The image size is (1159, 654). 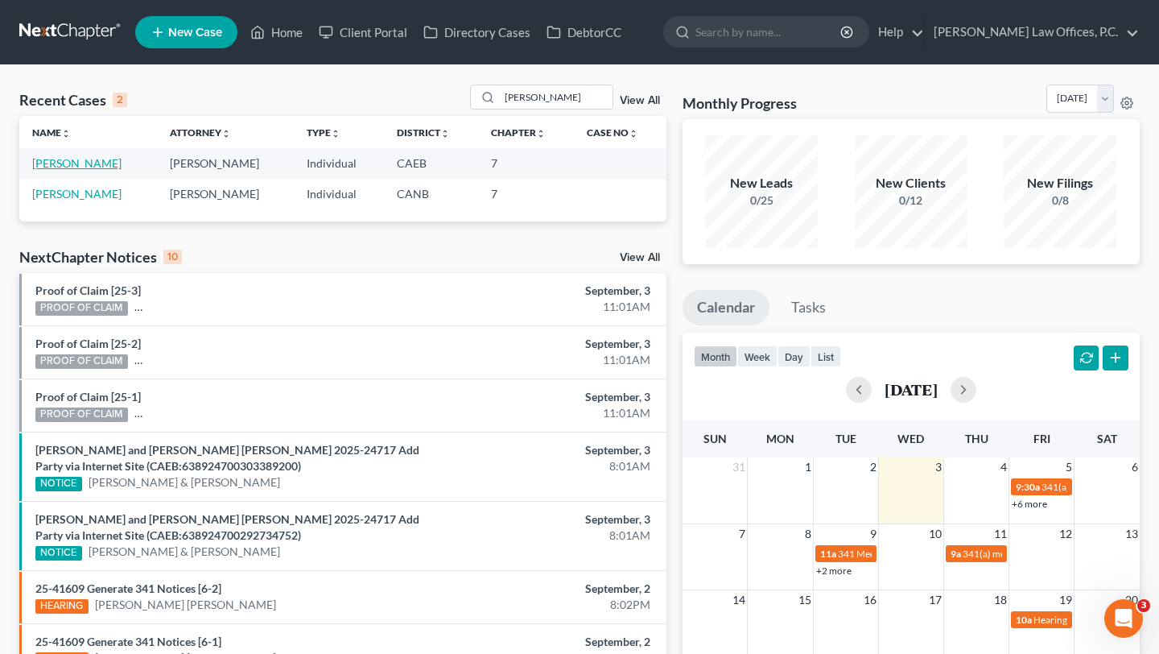 What do you see at coordinates (324, 132) in the screenshot?
I see `a: Typeunfold_more` at bounding box center [324, 132].